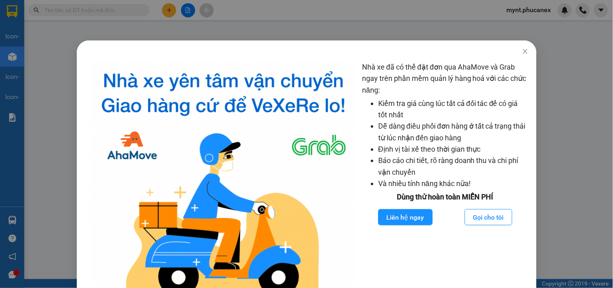  Describe the element at coordinates (454, 109) in the screenshot. I see `li: Kiểm tra giá cùng lúc tất cả đối tác để có giá tốt nhất` at that location.